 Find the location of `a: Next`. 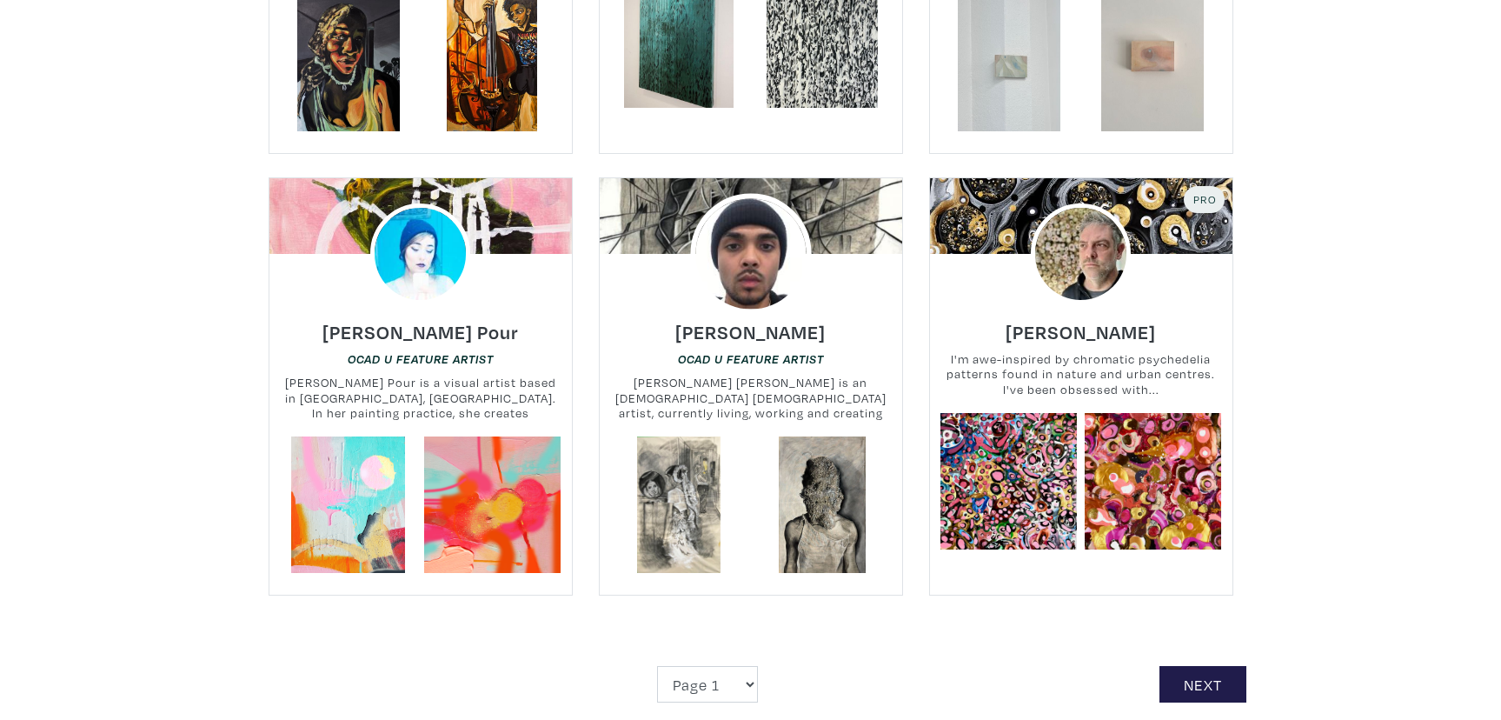

a: Next is located at coordinates (1203, 684).